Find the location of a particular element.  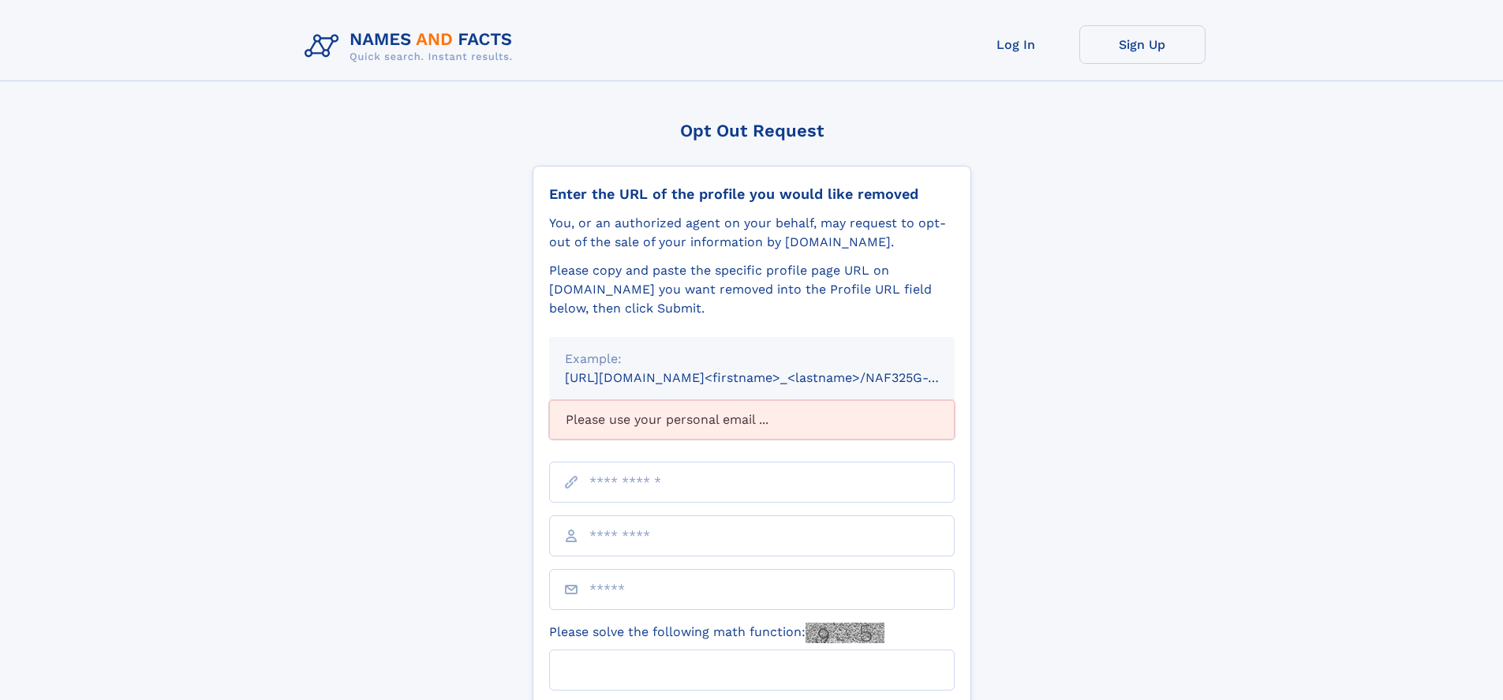

div: You, or an authorized agent on your behalf, may request to opt-out of the sale of your informatio... is located at coordinates (752, 233).